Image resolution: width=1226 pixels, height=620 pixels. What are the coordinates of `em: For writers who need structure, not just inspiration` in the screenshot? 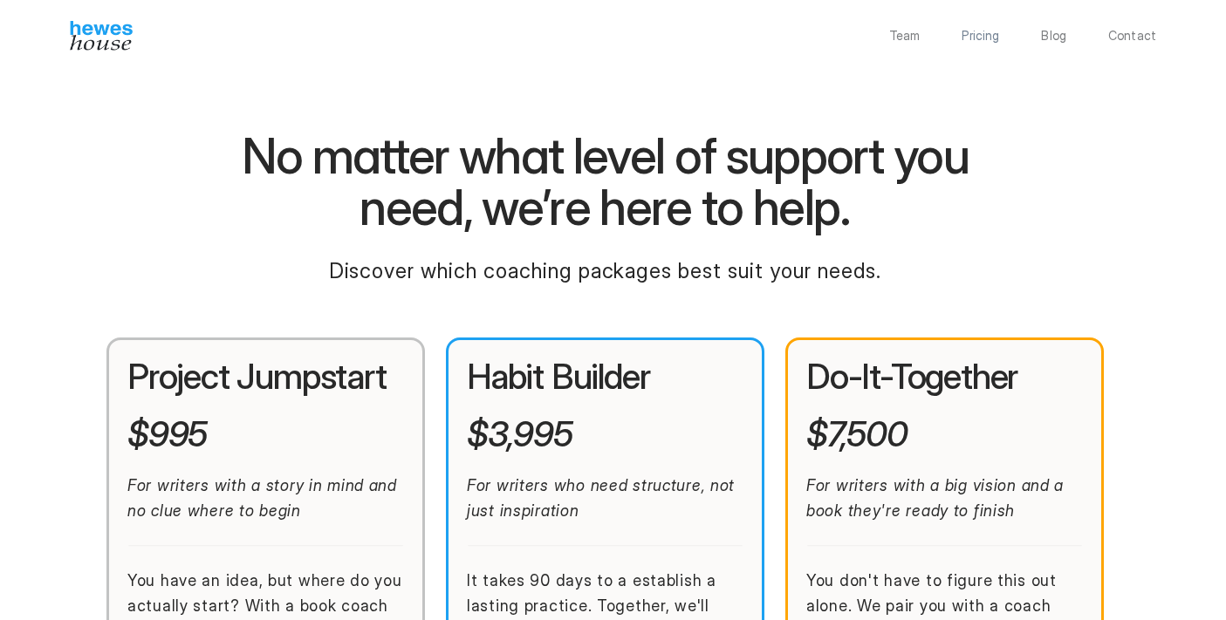 It's located at (603, 498).